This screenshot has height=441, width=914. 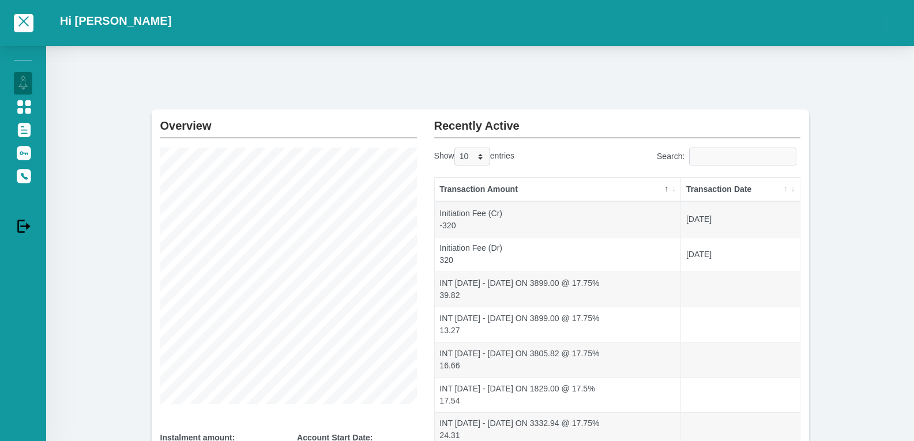 What do you see at coordinates (472, 156) in the screenshot?
I see `select: Showentries` at bounding box center [472, 156].